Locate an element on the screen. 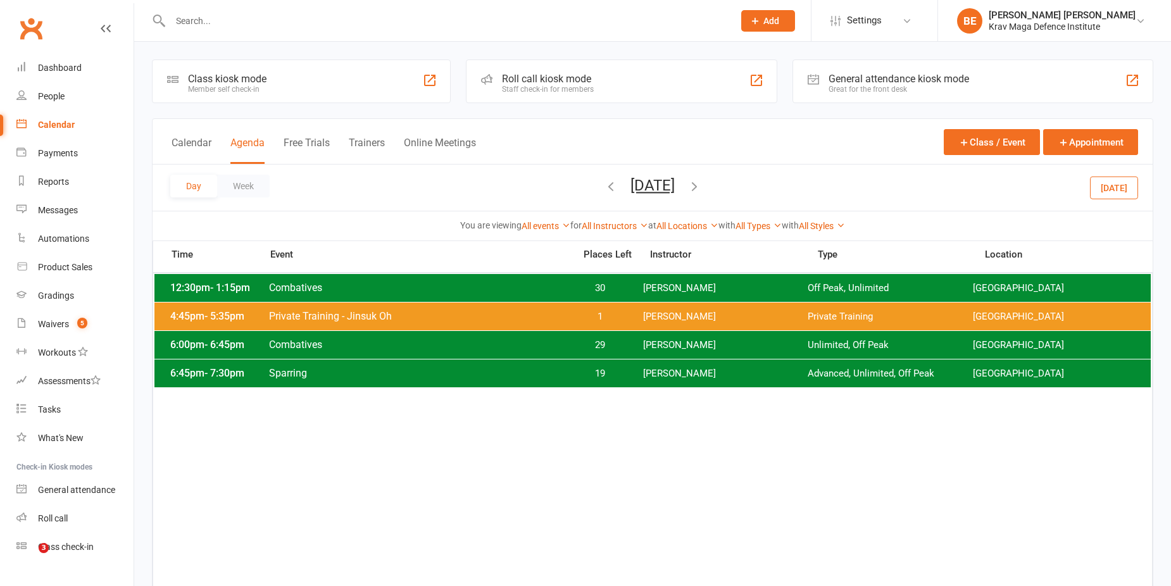 Image resolution: width=1171 pixels, height=586 pixels. div: Reports is located at coordinates (53, 182).